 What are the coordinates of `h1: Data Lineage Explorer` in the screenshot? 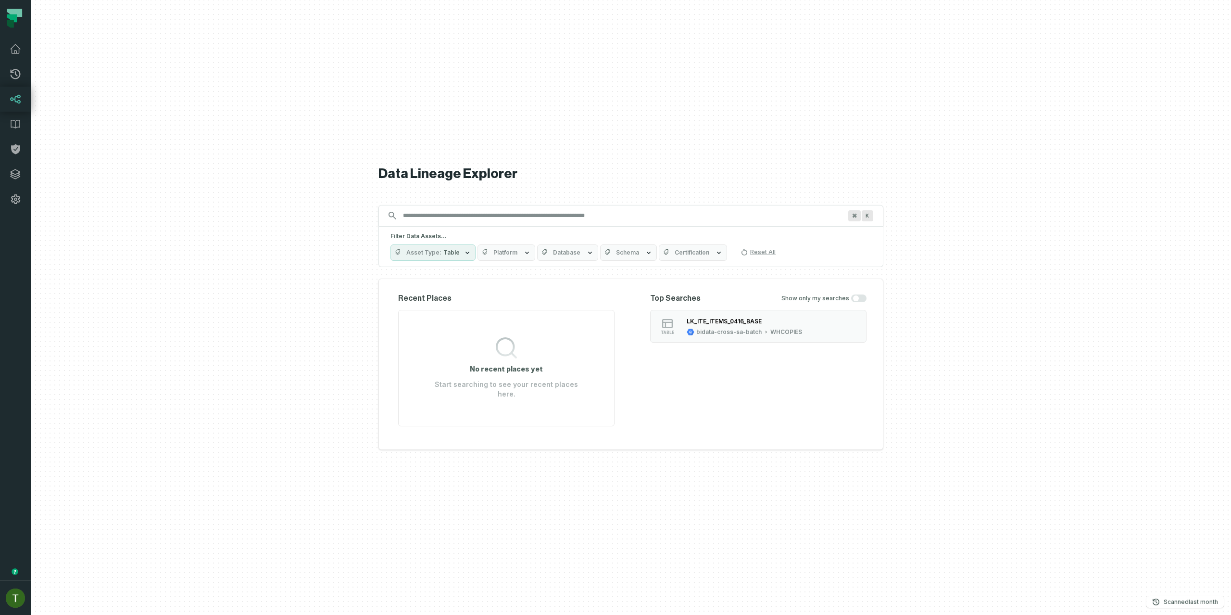 It's located at (631, 174).